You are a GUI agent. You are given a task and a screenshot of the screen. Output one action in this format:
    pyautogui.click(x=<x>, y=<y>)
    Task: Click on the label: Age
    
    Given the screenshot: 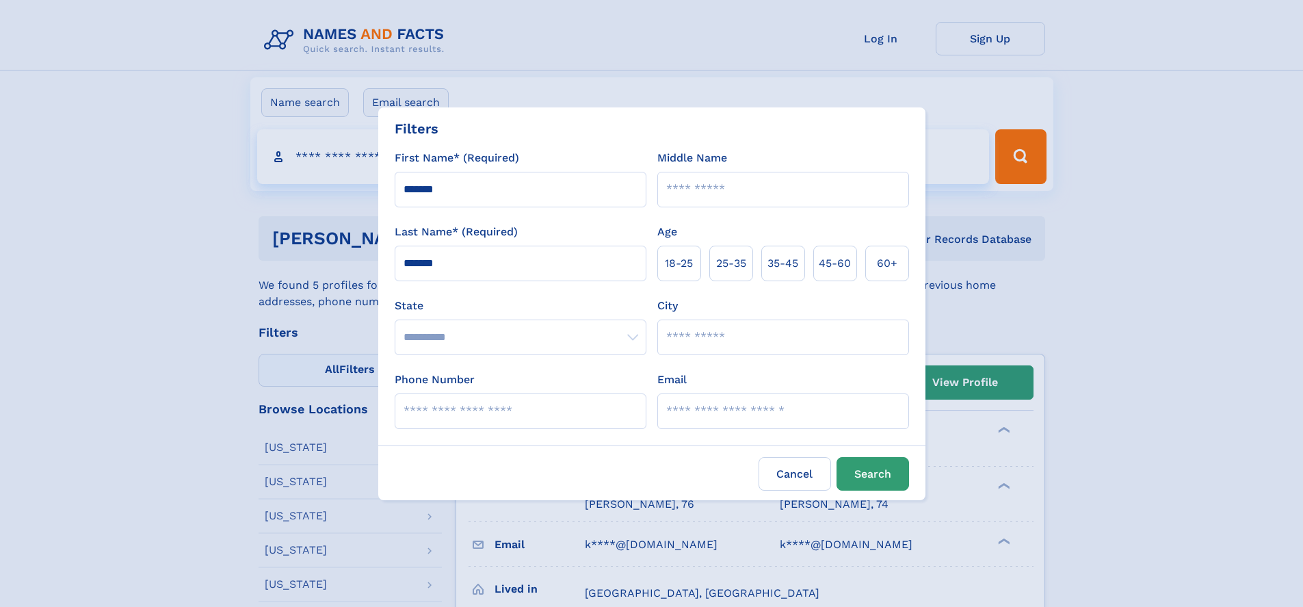 What is the action you would take?
    pyautogui.click(x=667, y=232)
    